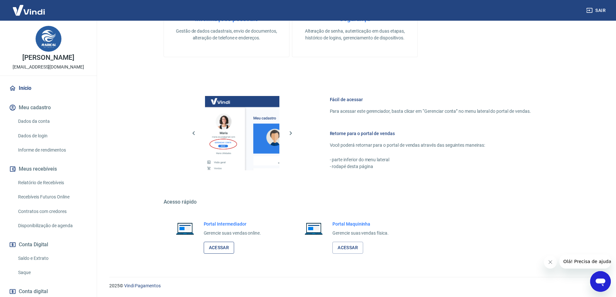 This screenshot has width=616, height=297. What do you see at coordinates (52, 212) in the screenshot?
I see `a: Contratos com credores` at bounding box center [52, 212].